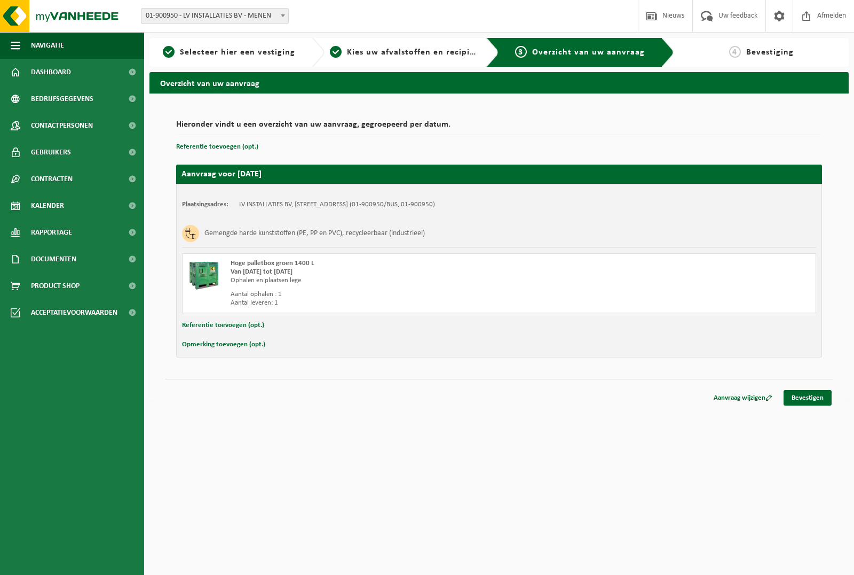  Describe the element at coordinates (51, 72) in the screenshot. I see `span: Dashboard` at that location.